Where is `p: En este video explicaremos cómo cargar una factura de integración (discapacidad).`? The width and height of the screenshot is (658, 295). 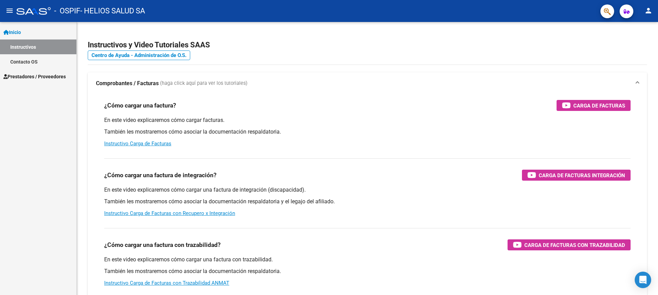 p: En este video explicaremos cómo cargar una factura de integración (discapacidad). is located at coordinates (368, 190).